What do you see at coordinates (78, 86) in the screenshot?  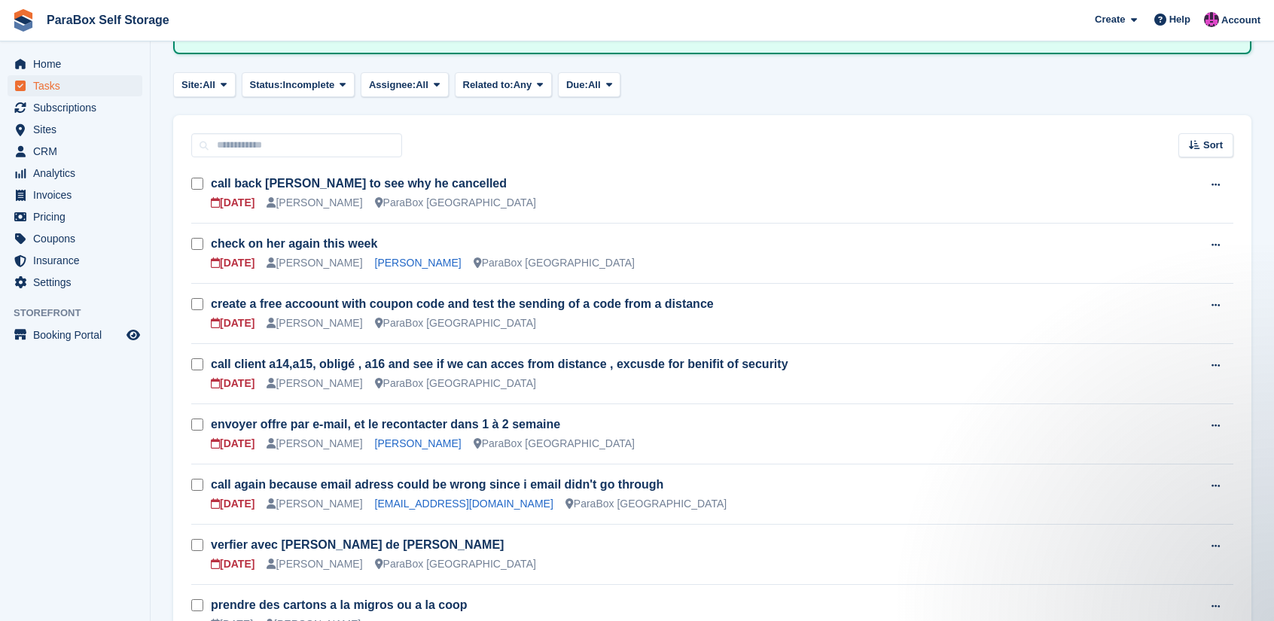 I see `span: Tasks` at bounding box center [78, 86].